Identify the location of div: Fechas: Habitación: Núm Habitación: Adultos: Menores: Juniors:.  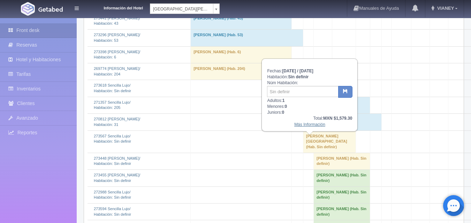
(310, 95).